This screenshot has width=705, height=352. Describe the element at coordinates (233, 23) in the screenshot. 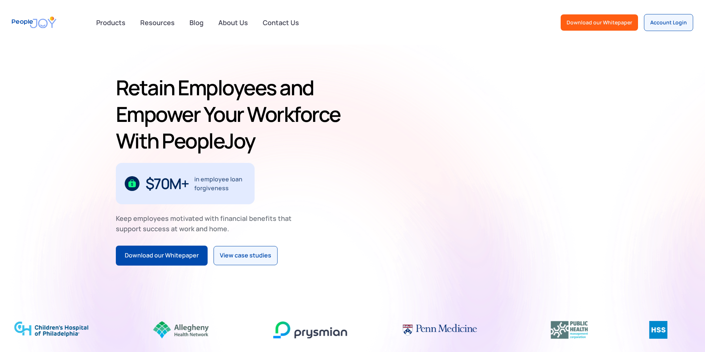

I see `a: About Us` at that location.